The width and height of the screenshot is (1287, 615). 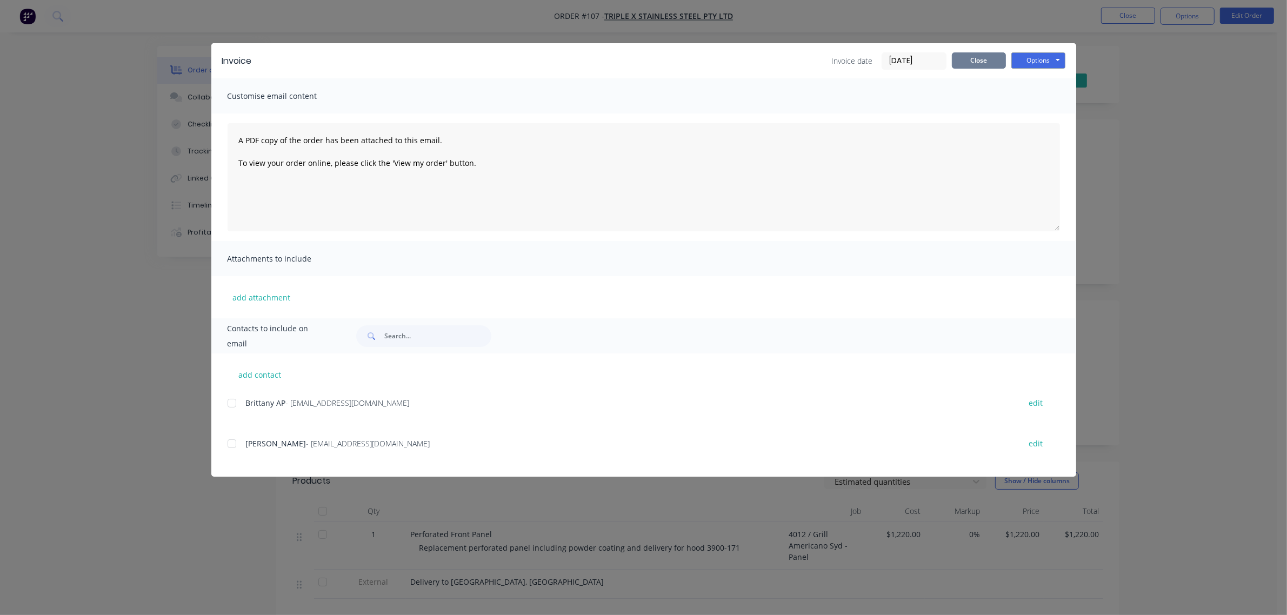 What do you see at coordinates (278, 336) in the screenshot?
I see `span: Contacts to include on email` at bounding box center [278, 336].